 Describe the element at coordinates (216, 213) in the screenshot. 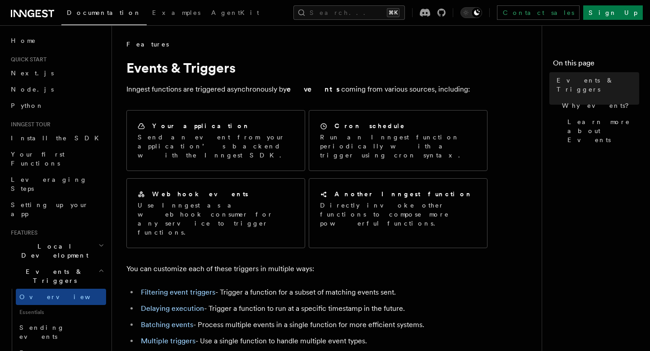

I see `a: Webhook eventsUse Inngest as a webhook consumer for any service to trigger functions.` at that location.